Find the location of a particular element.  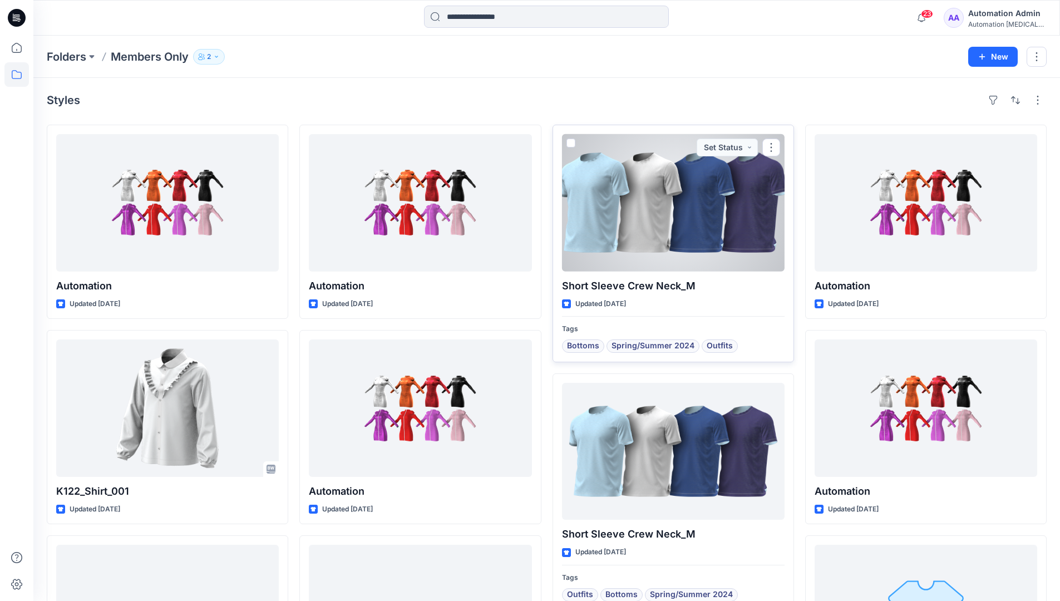

span: Spring/Summer 2024 is located at coordinates (653, 346).